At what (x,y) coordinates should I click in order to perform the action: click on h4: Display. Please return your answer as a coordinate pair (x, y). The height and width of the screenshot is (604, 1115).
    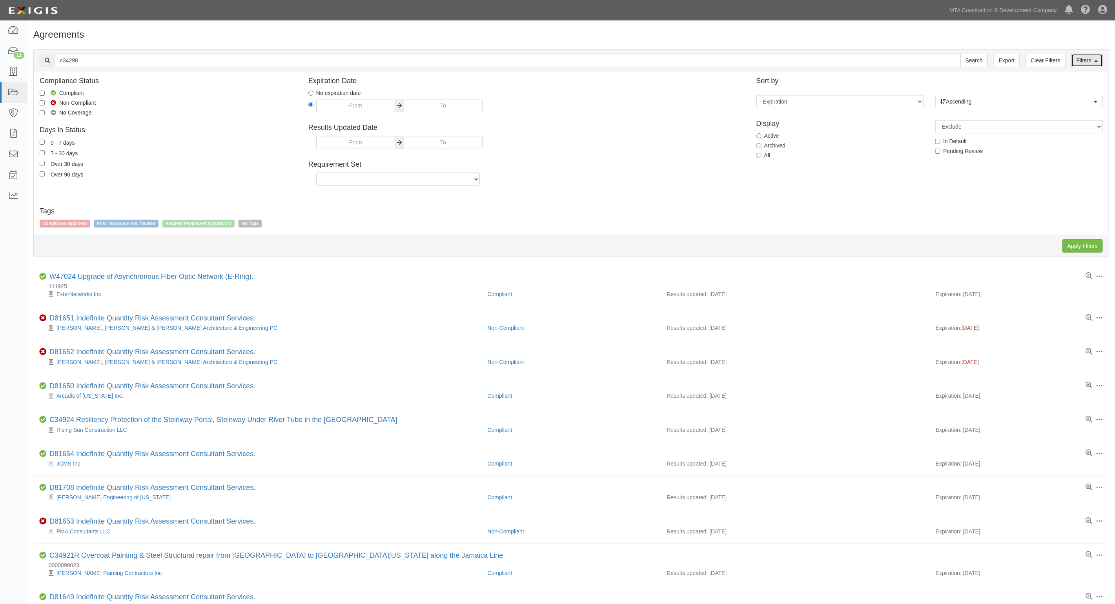
    Looking at the image, I should click on (840, 124).